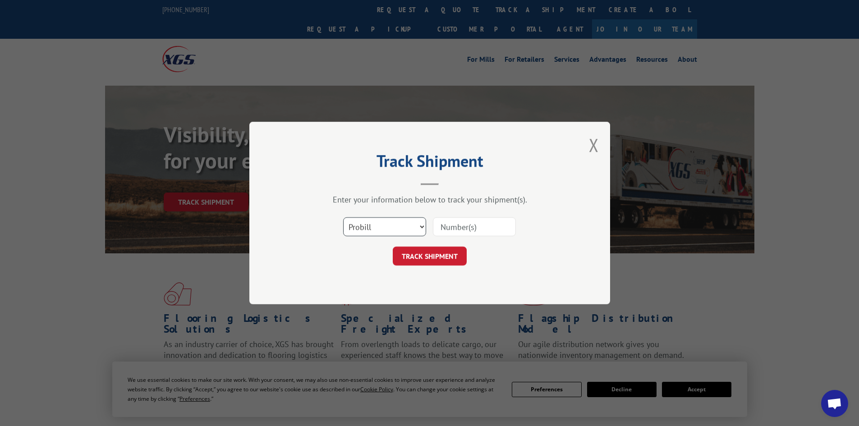 This screenshot has height=426, width=859. I want to click on div: Enter your information below to track your shipment(s)., so click(430, 199).